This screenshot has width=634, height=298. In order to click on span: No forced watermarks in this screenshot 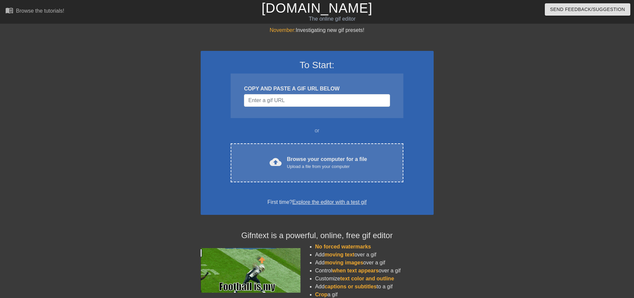, I will do `click(343, 247)`.